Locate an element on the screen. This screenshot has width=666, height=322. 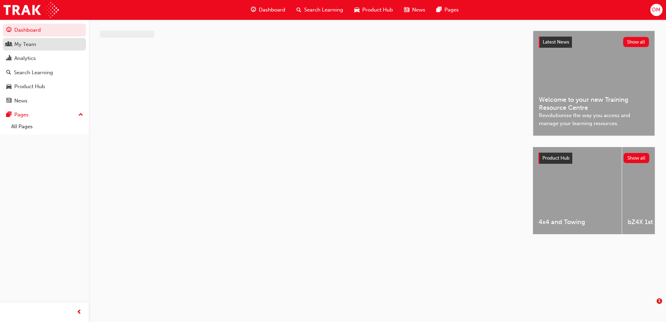
a: All Pages is located at coordinates (47, 126).